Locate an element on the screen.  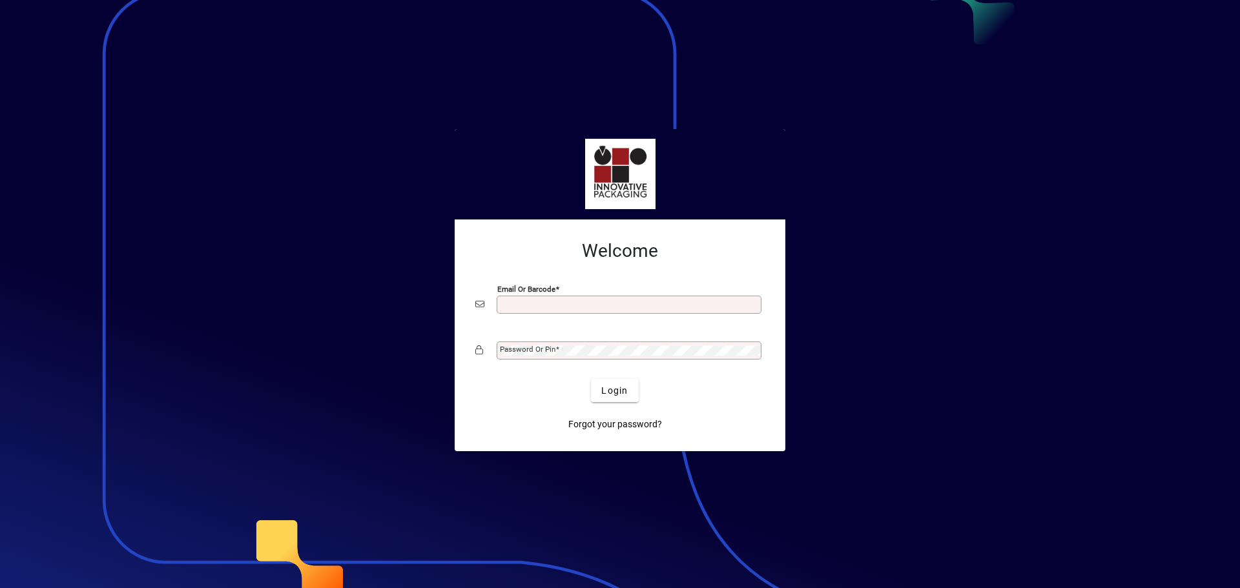
mat-label: Password or Pin is located at coordinates (528, 349).